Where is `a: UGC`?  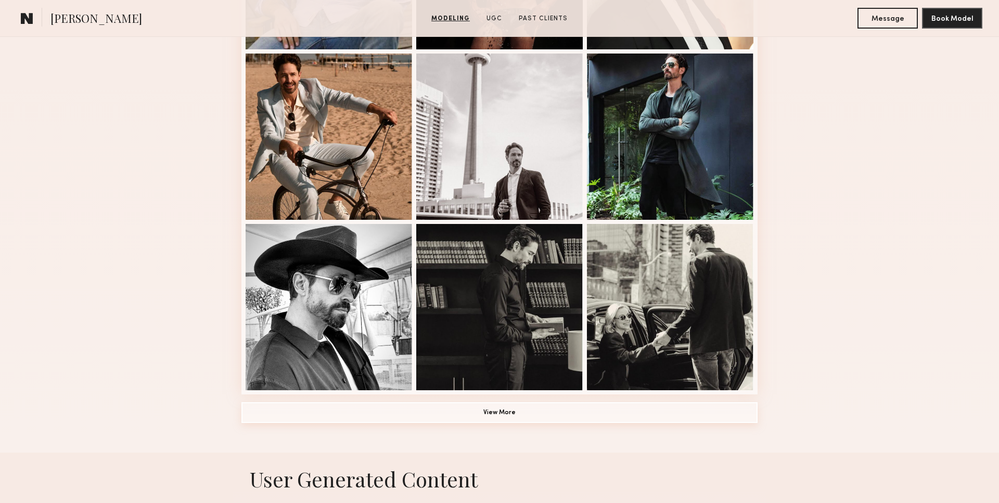 a: UGC is located at coordinates (494, 19).